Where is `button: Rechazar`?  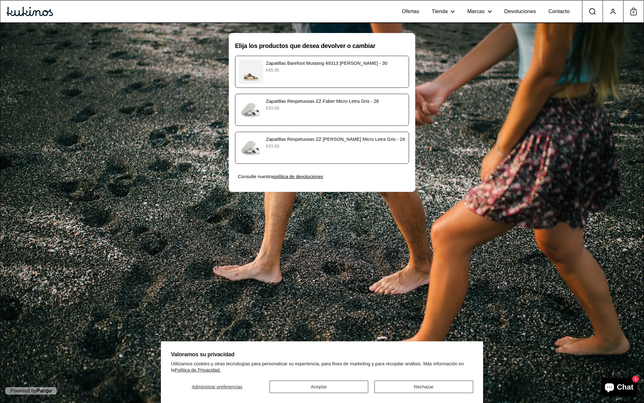
button: Rechazar is located at coordinates (424, 387).